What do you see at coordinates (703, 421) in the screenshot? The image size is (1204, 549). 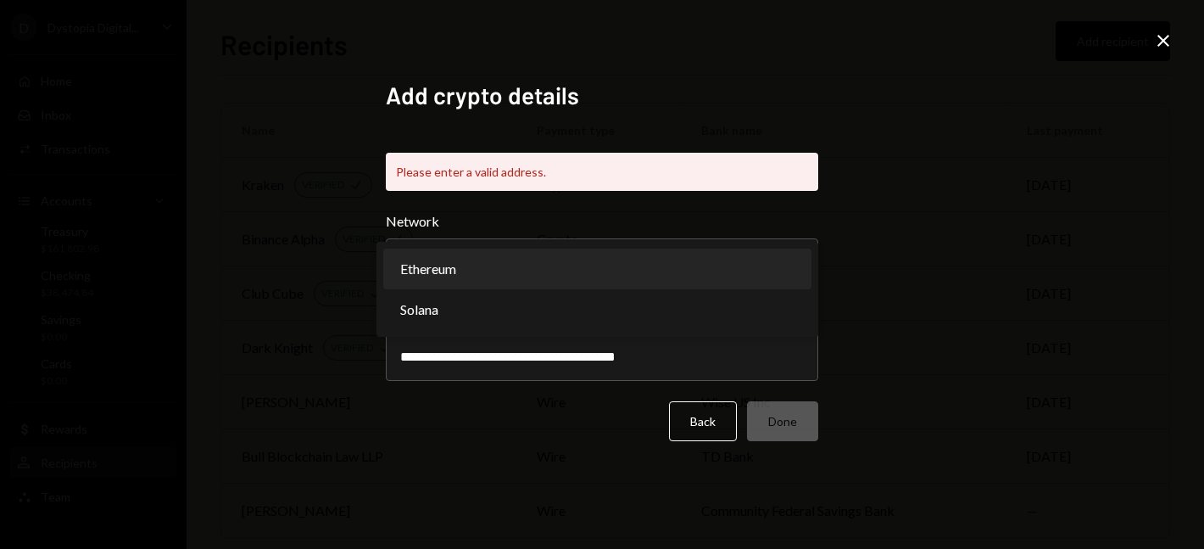 I see `button: Back` at bounding box center [703, 421].